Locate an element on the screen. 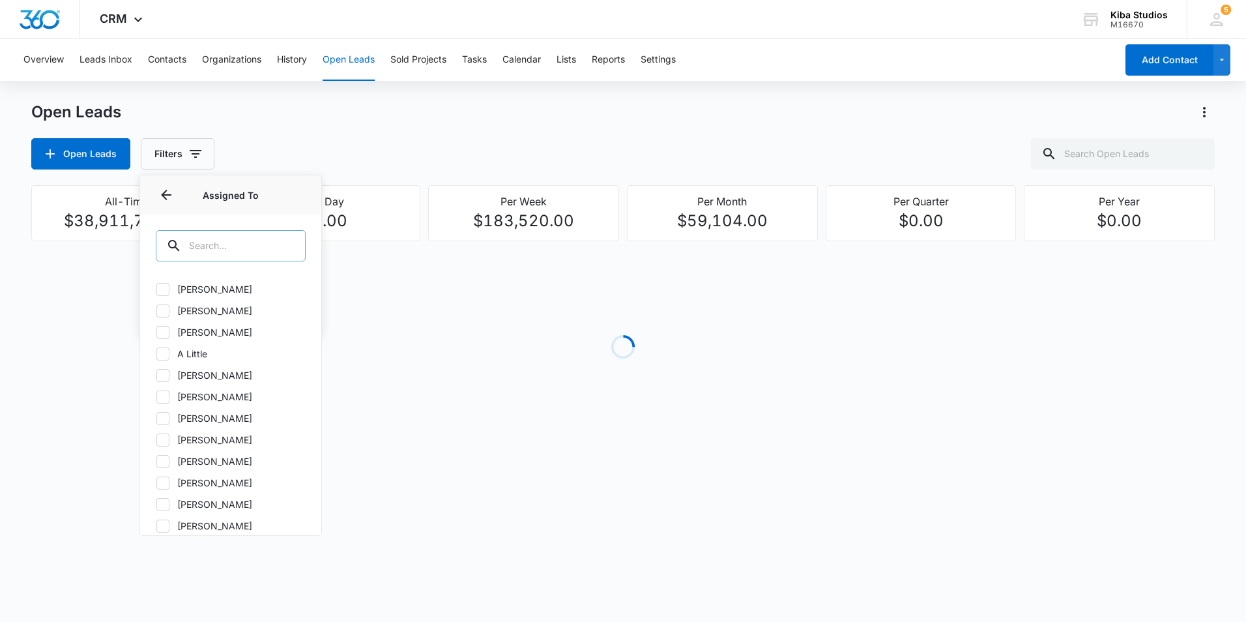 The image size is (1246, 622). p: Per Week is located at coordinates (523, 201).